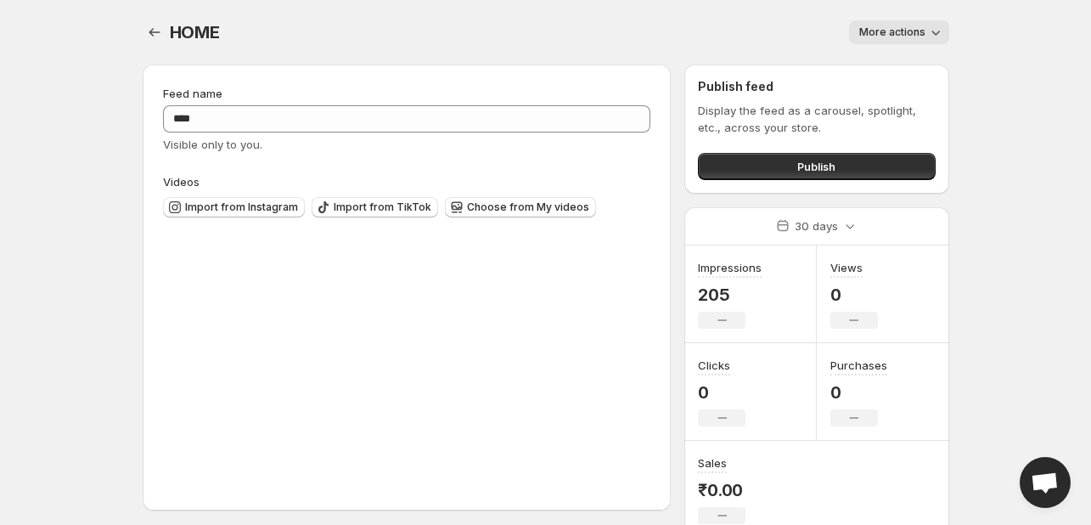 This screenshot has width=1091, height=525. I want to click on span: More actions, so click(892, 32).